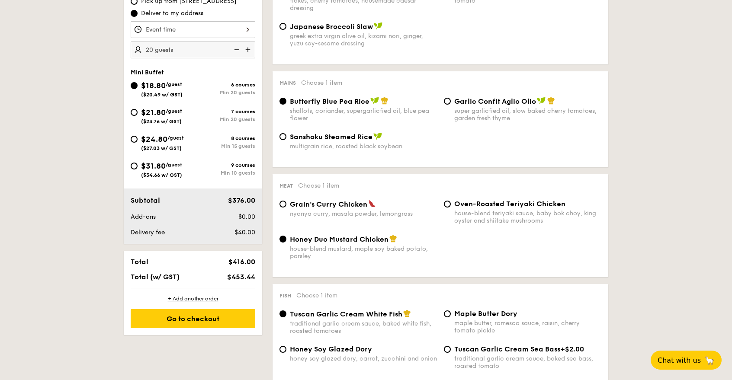  What do you see at coordinates (364, 328) in the screenshot?
I see `div: traditional garlic cream sauce, baked white fish, roasted tomatoes` at bounding box center [364, 328].